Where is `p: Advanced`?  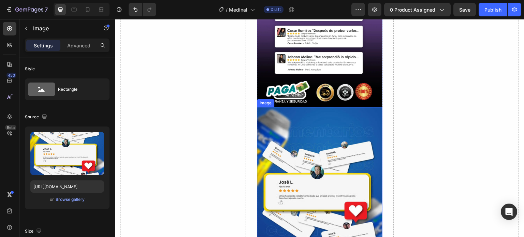 p: Advanced is located at coordinates (79, 45).